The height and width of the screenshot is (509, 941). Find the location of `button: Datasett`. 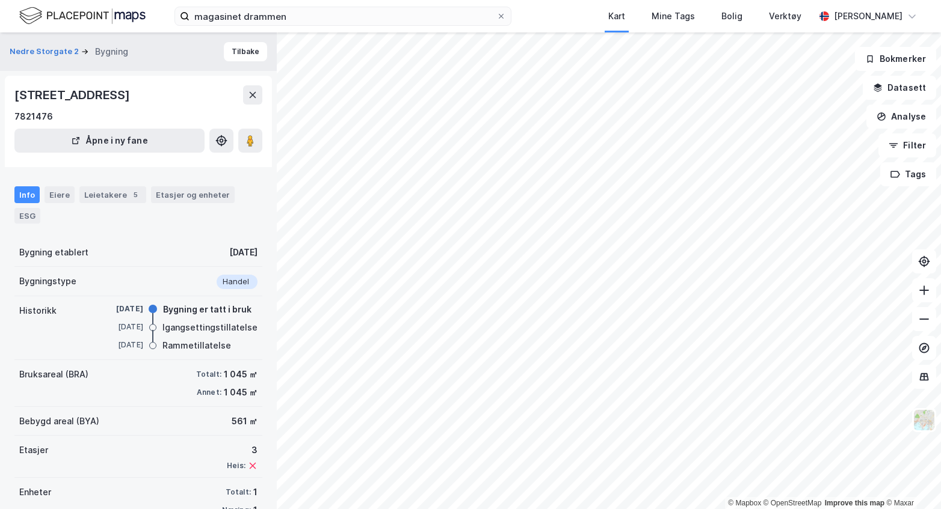

button: Datasett is located at coordinates (899, 88).